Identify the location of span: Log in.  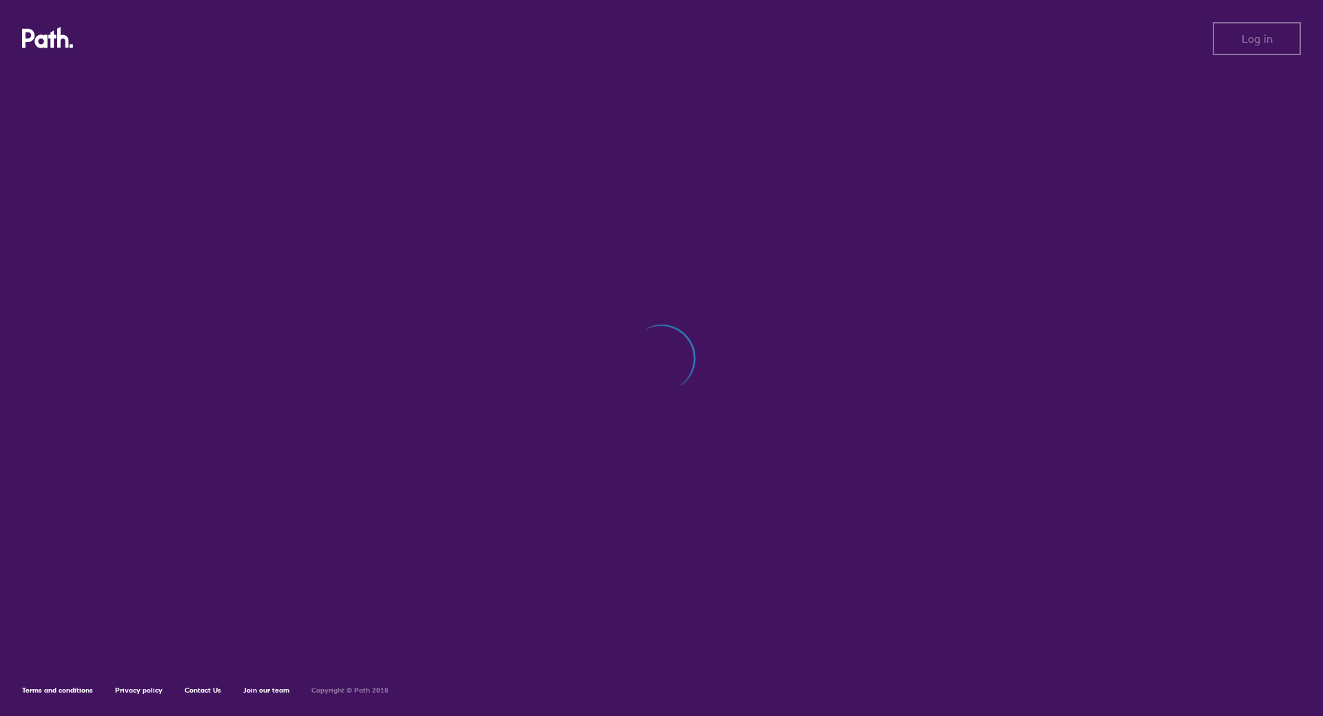
(1256, 39).